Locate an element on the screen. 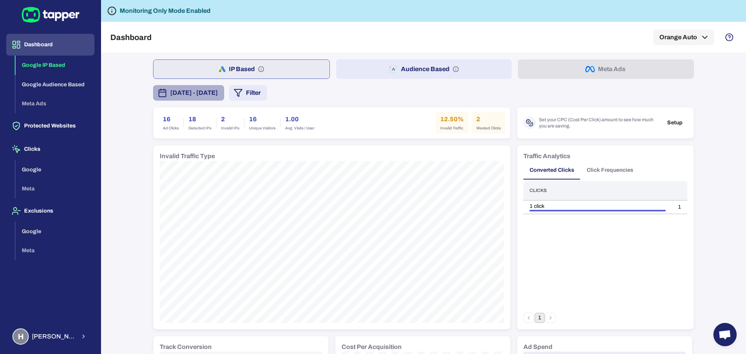 This screenshot has width=746, height=354. span: Invalid IPs is located at coordinates (230, 128).